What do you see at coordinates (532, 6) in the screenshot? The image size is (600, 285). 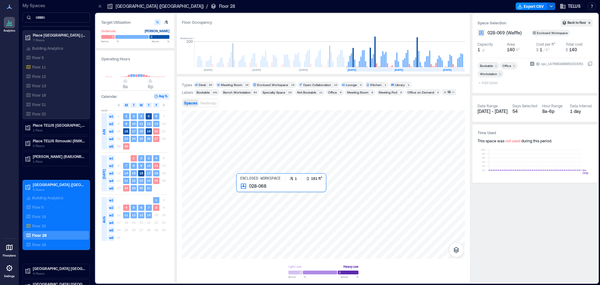 I see `button: Export CSV` at bounding box center [532, 6].